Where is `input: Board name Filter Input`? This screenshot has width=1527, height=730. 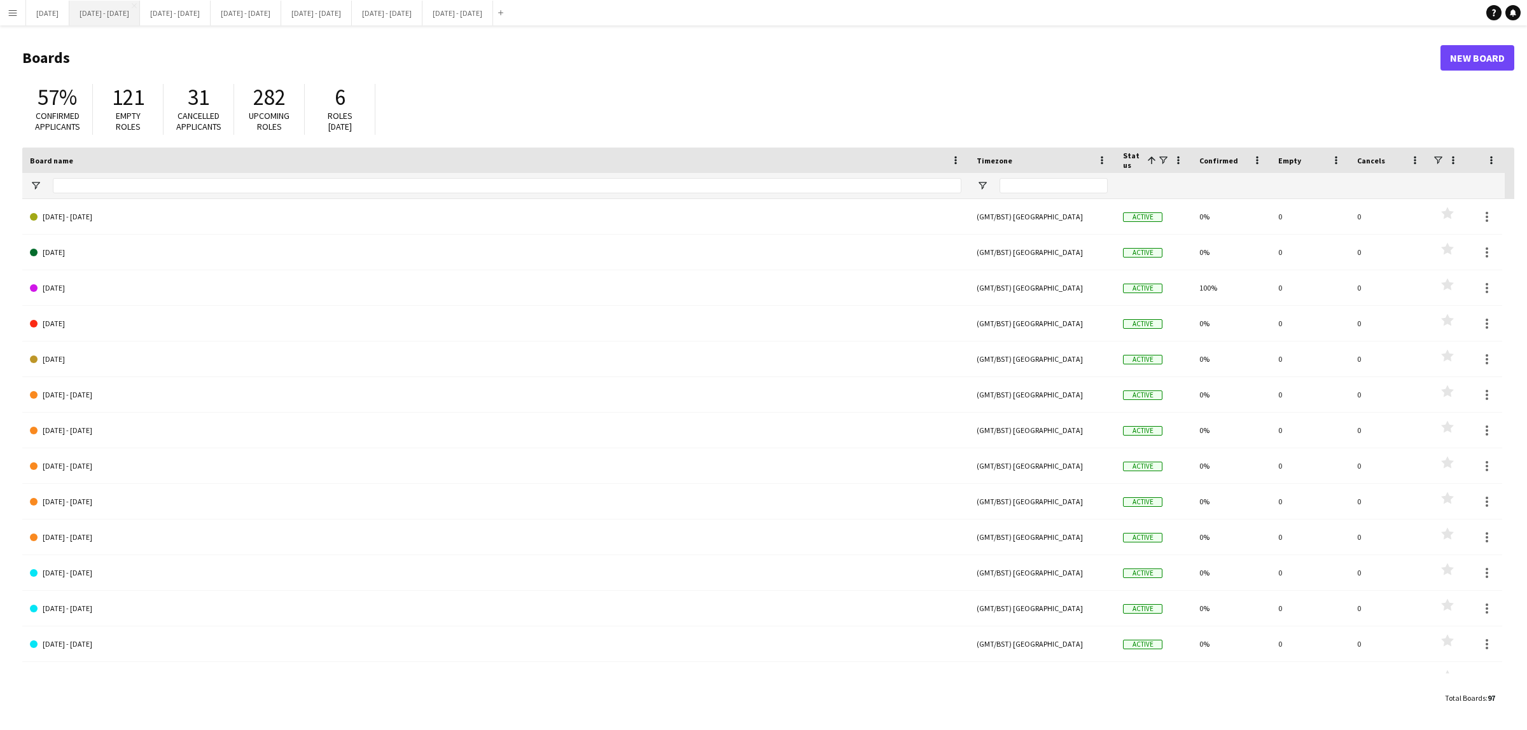
input: Board name Filter Input is located at coordinates (507, 186).